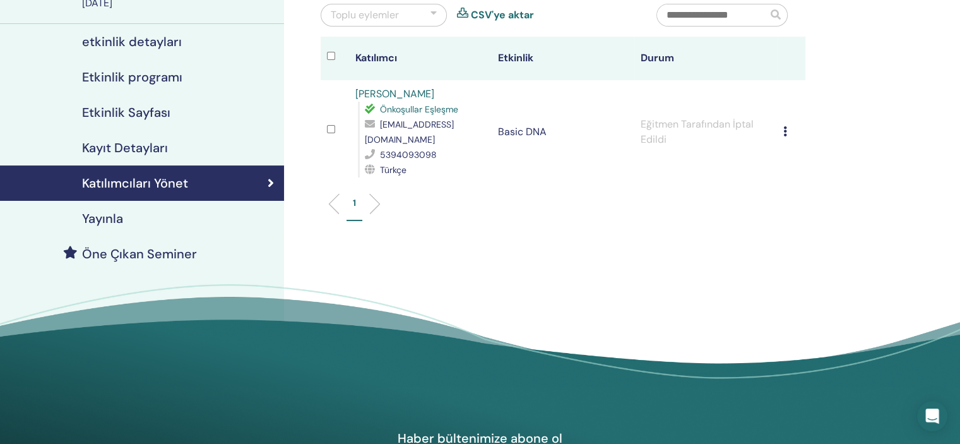 Image resolution: width=960 pixels, height=444 pixels. Describe the element at coordinates (125, 148) in the screenshot. I see `h4: Kayıt Detayları` at that location.